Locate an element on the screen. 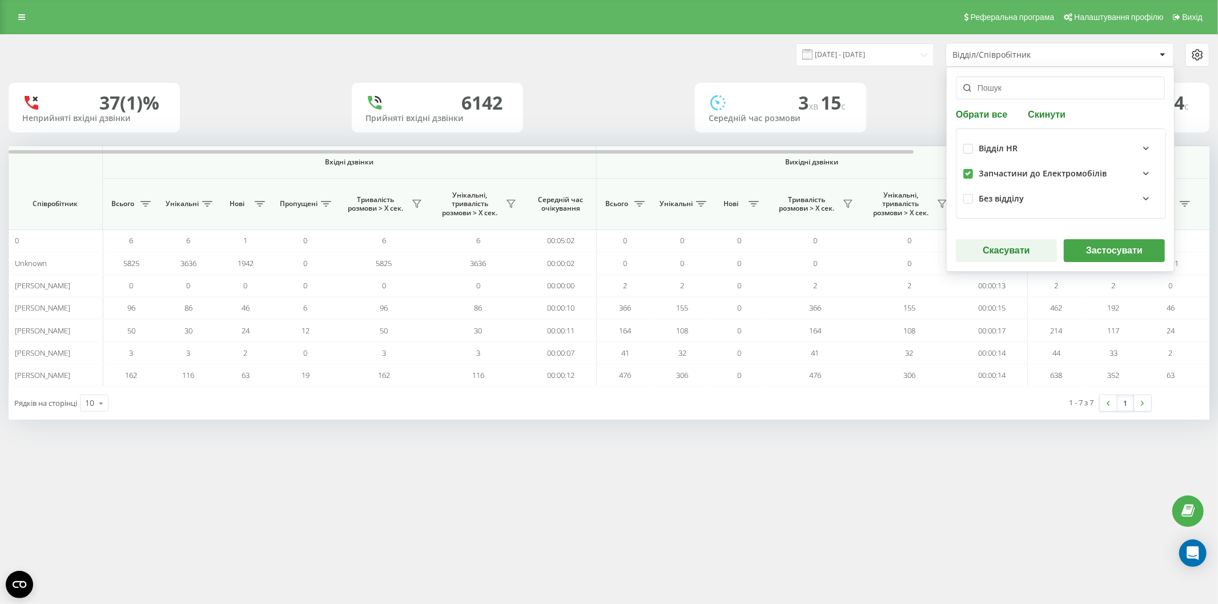 The width and height of the screenshot is (1218, 604). button: Скасувати is located at coordinates (1006, 251).